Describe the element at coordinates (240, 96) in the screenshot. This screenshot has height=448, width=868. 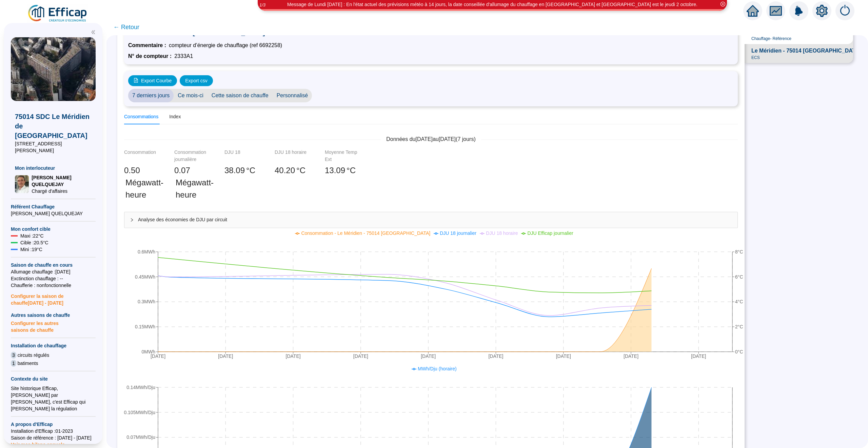
I see `span: Cette saison de chauffe` at that location.